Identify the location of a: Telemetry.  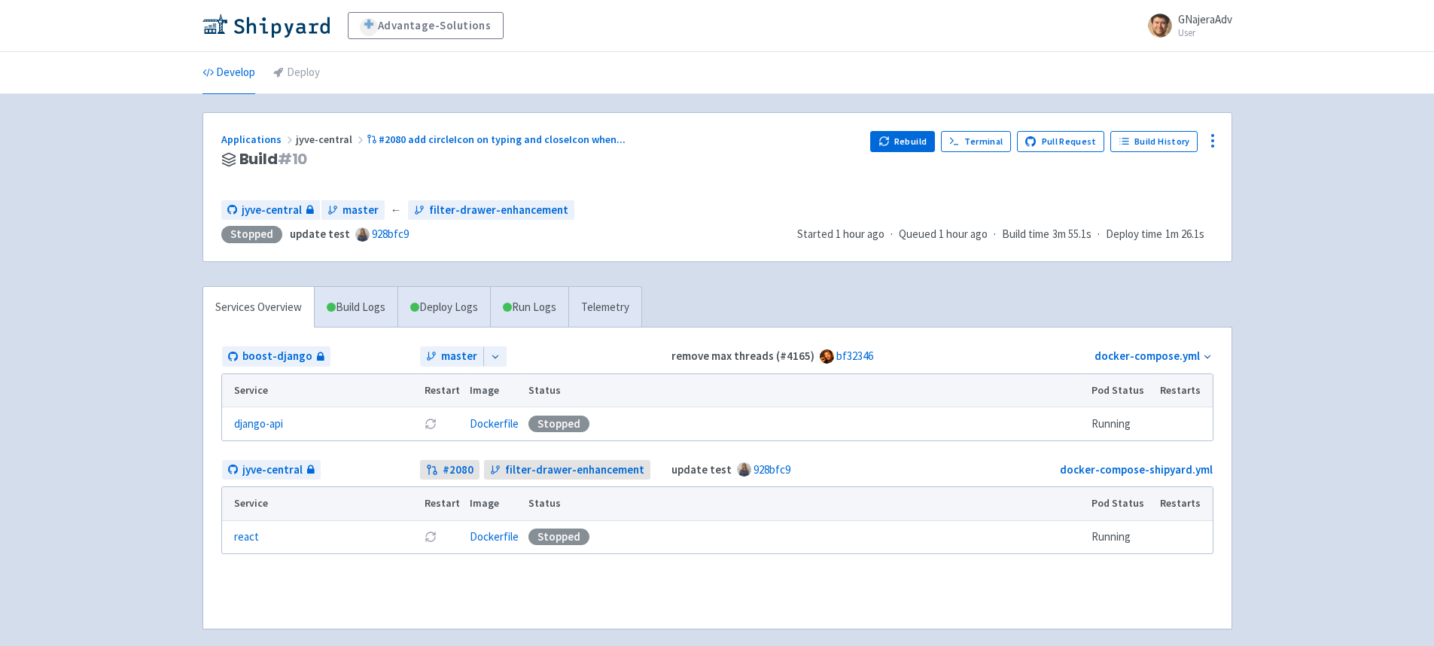
(604, 307).